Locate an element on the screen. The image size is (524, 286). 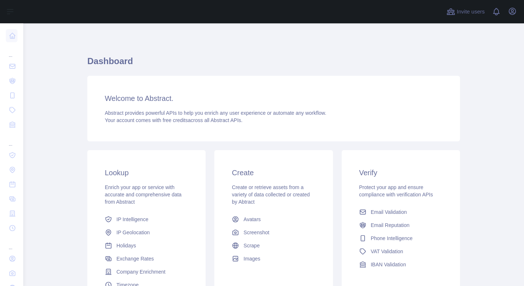
span: Company Enrichment is located at coordinates (141, 272).